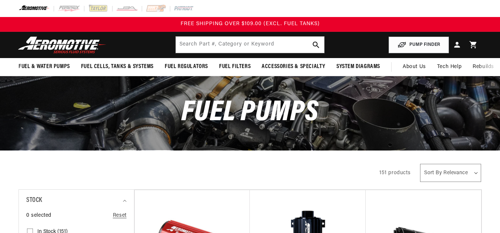  I want to click on span: 151 products, so click(395, 173).